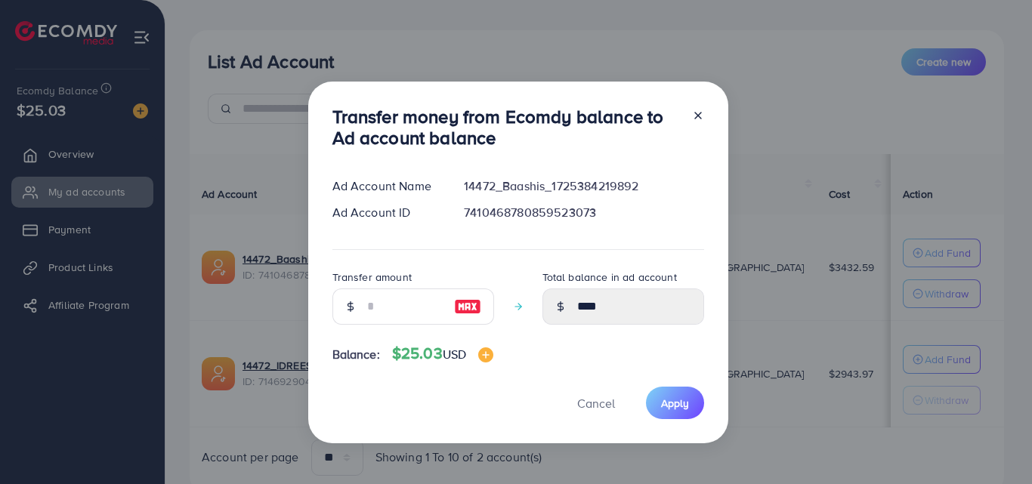  Describe the element at coordinates (454, 354) in the screenshot. I see `span: USD` at that location.